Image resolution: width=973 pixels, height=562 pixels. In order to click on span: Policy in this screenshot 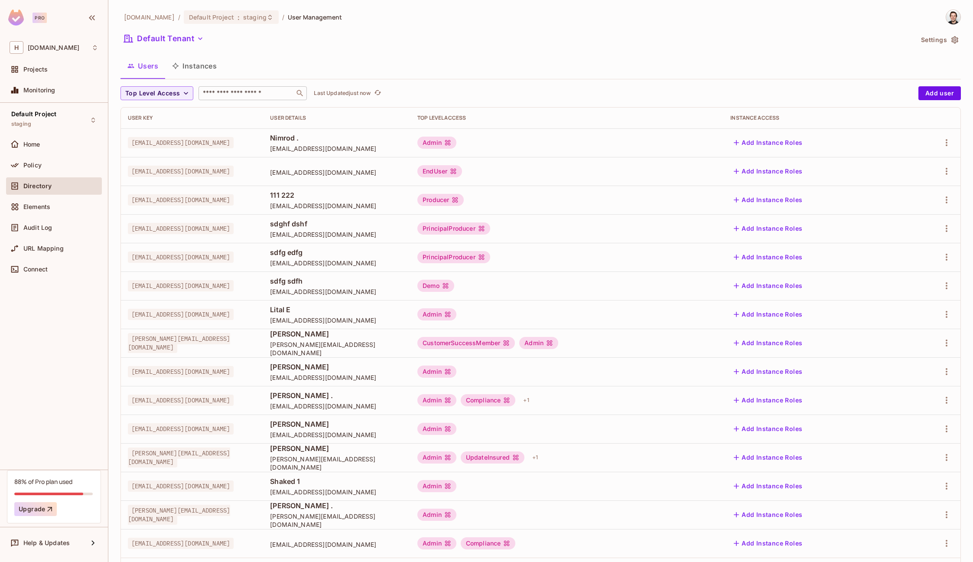, I will do `click(33, 165)`.